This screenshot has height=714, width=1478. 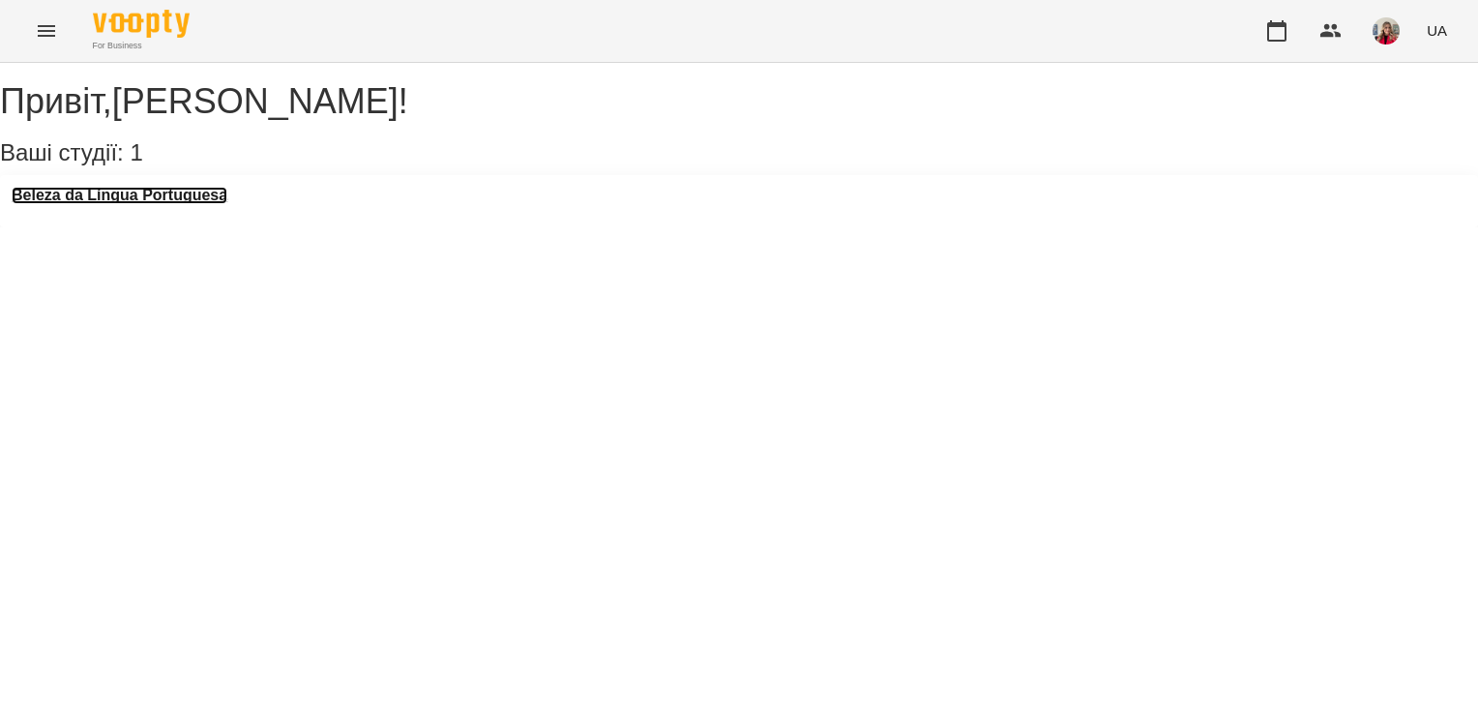 What do you see at coordinates (135, 152) in the screenshot?
I see `span: 1` at bounding box center [135, 152].